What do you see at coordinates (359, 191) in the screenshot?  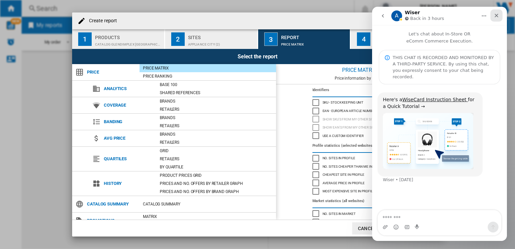 I see `md-checkbox: Most expensive site in profile` at bounding box center [359, 191].